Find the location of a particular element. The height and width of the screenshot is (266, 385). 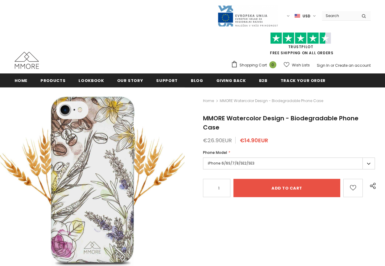

a: Wish Lists is located at coordinates (297, 65).